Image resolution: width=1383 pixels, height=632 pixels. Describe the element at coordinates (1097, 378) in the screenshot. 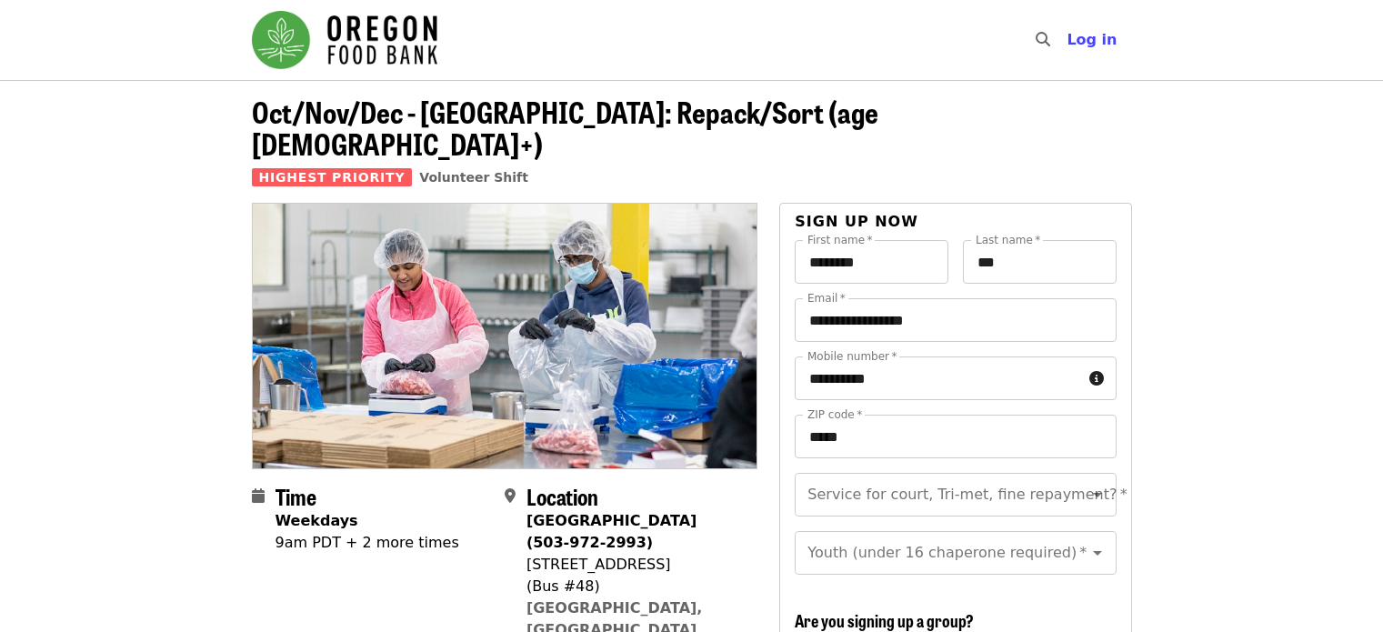

I see `i: circle-info icon` at that location.